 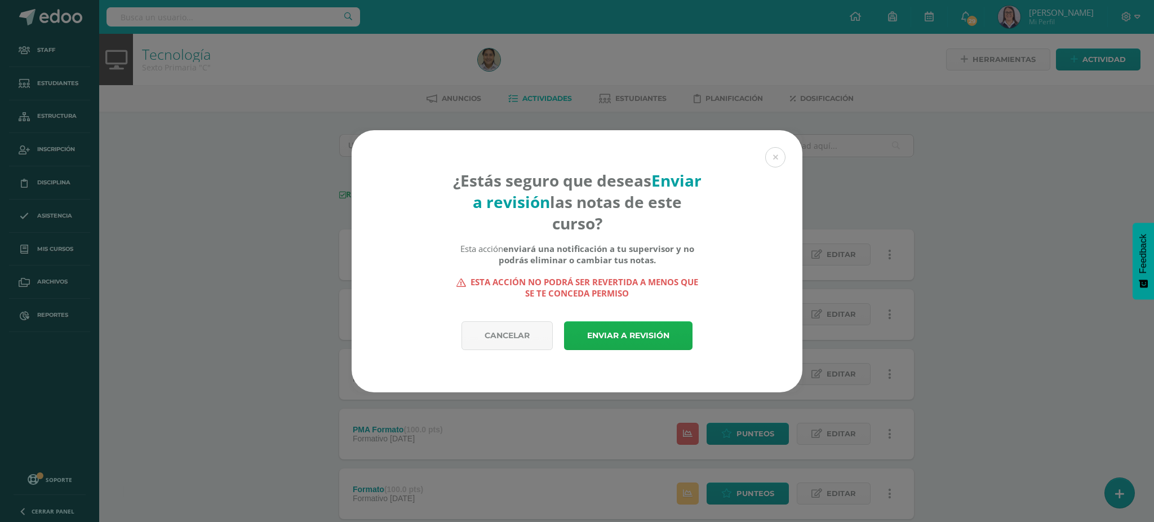 What do you see at coordinates (628, 335) in the screenshot?
I see `a: Enviar a revisión` at bounding box center [628, 335].